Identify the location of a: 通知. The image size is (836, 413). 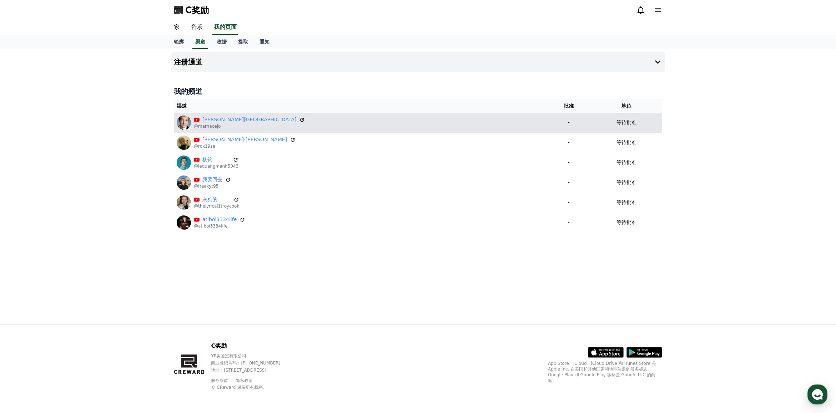
(264, 42).